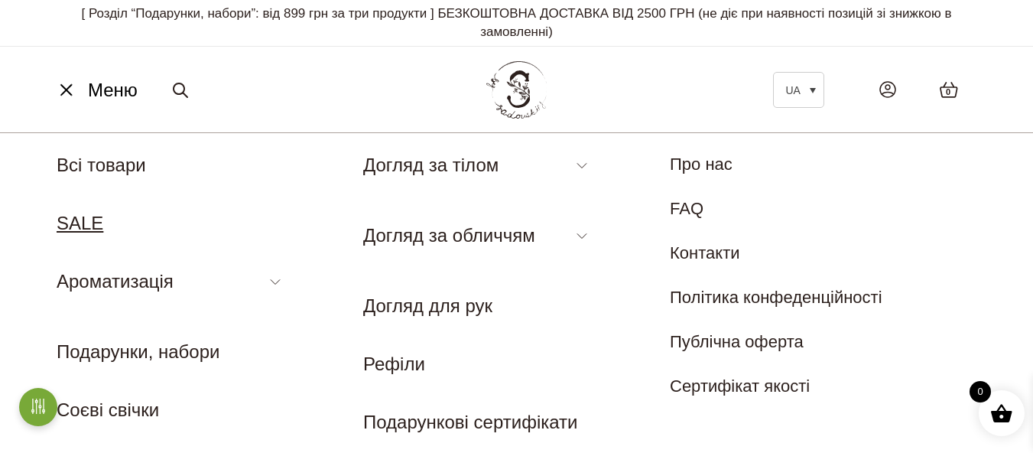 The height and width of the screenshot is (453, 1033). What do you see at coordinates (798, 89) in the screenshot?
I see `a: UA` at bounding box center [798, 89].